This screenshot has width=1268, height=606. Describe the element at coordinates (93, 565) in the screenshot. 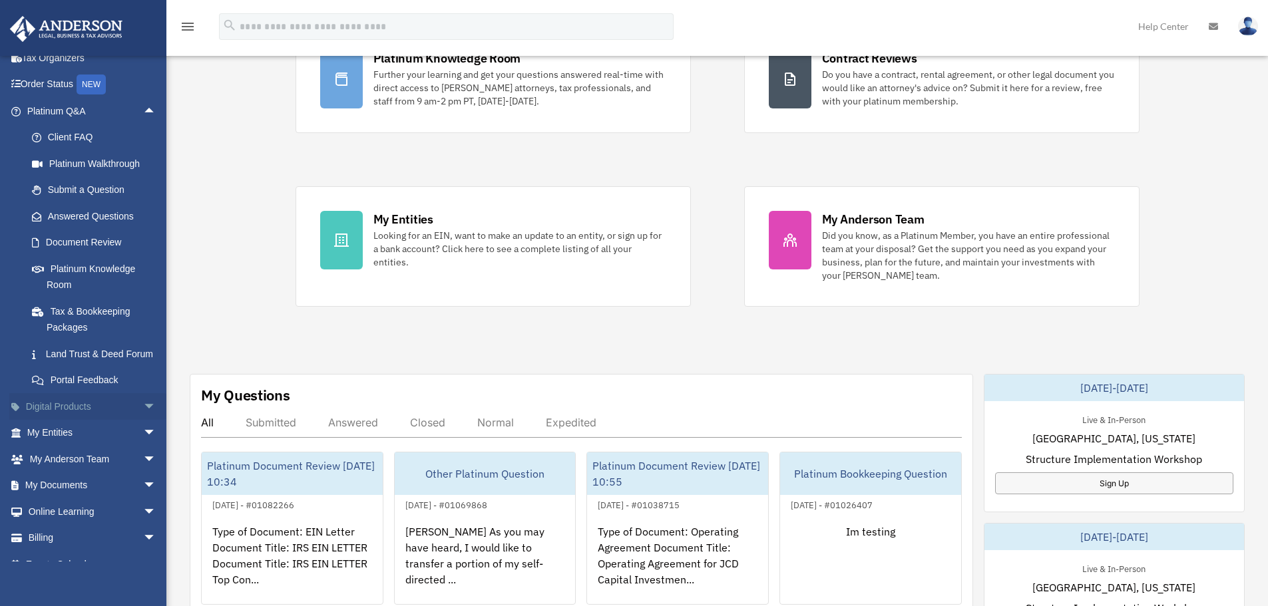

I see `a: Events Calendar` at that location.